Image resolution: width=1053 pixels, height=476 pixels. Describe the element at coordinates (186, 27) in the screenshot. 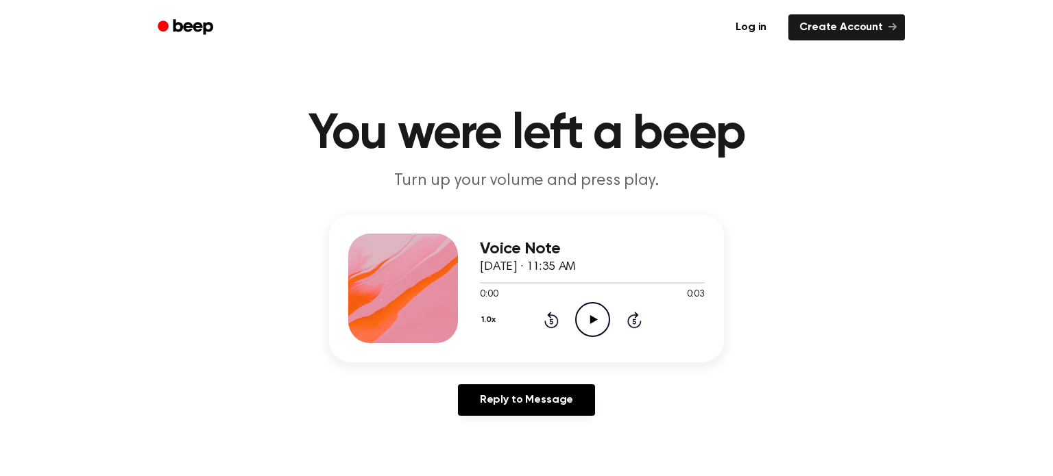

I see `a: Beep` at that location.